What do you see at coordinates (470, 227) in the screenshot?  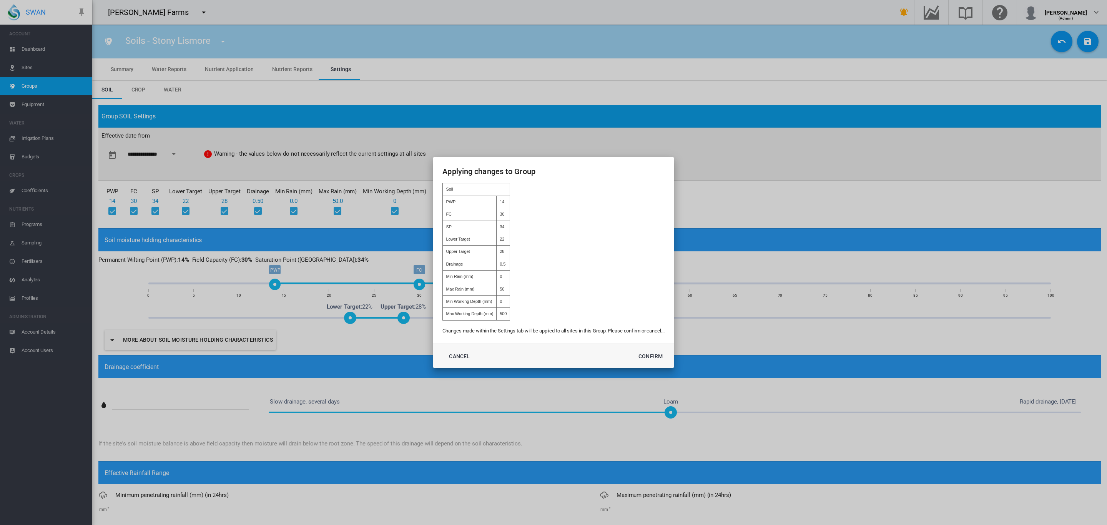 I see `td: SP` at bounding box center [470, 227].